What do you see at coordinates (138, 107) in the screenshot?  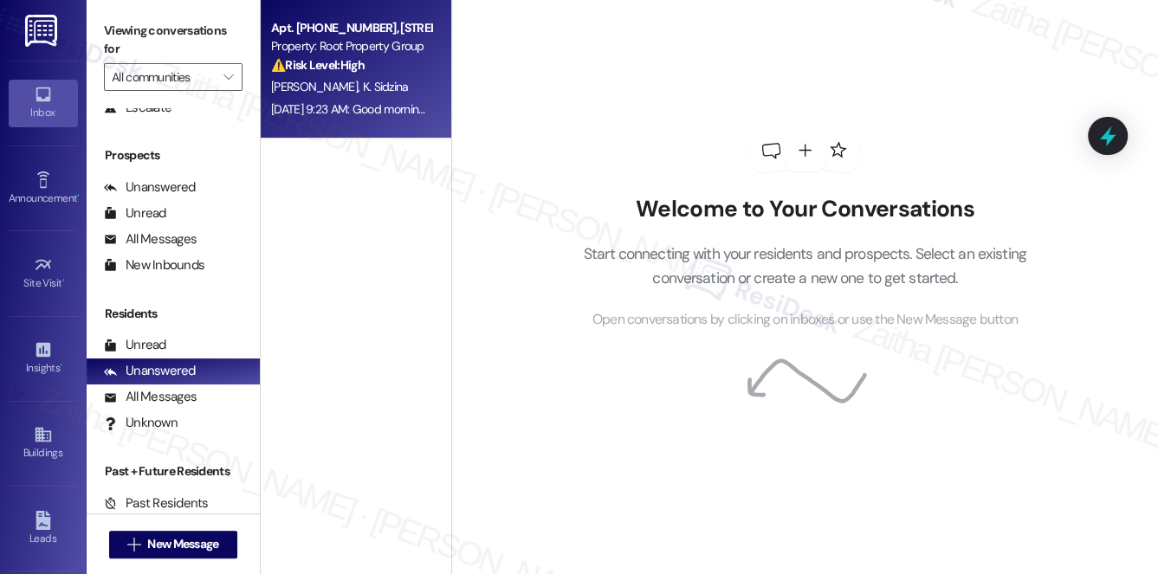 I see `div: Escalate` at bounding box center [138, 107].